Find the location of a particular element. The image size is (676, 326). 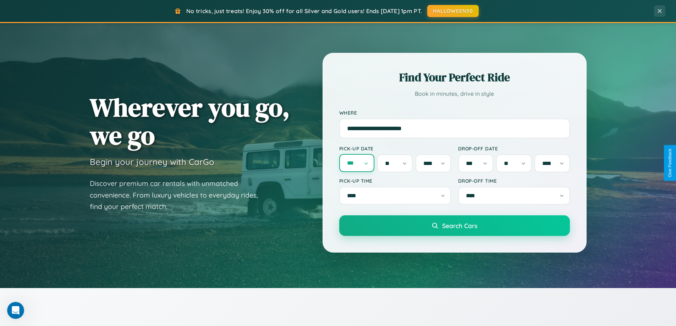

label: Drop-off Date is located at coordinates (514, 148).